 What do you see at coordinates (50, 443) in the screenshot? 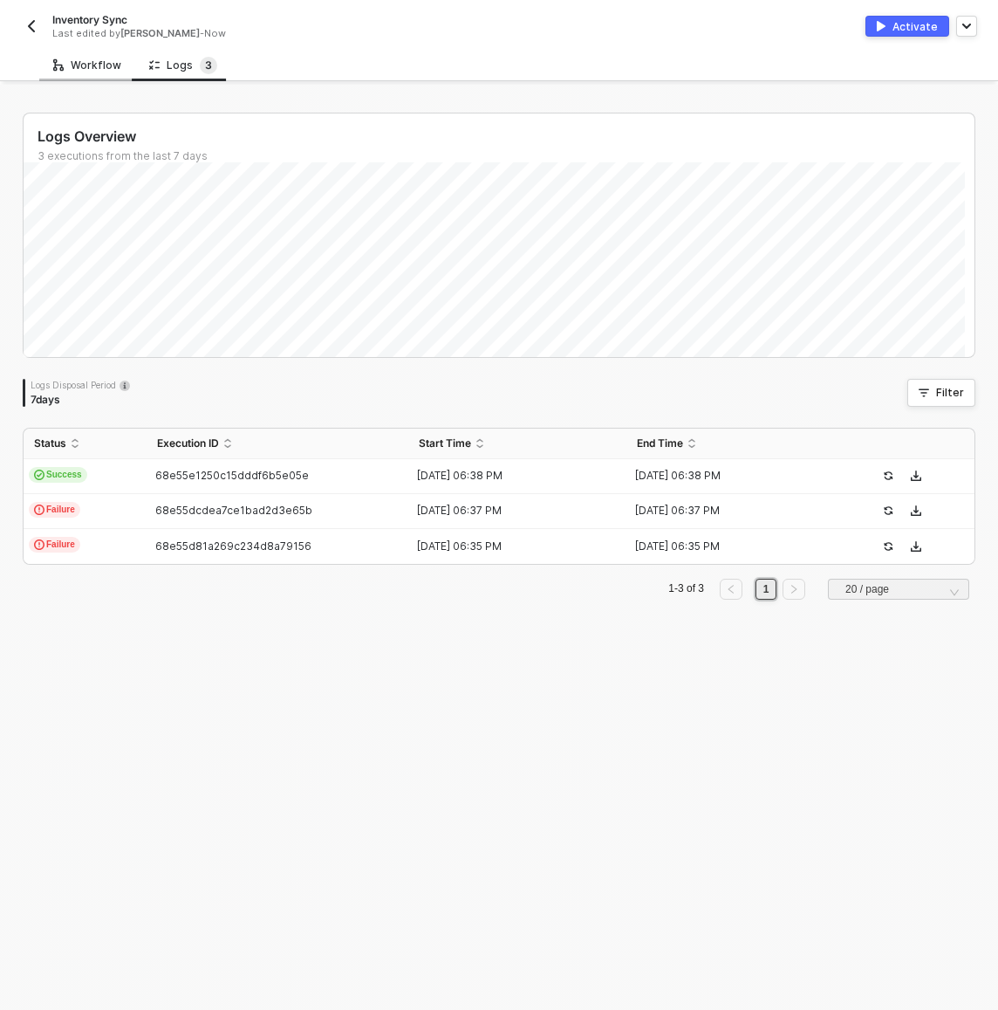
I see `span: Status` at bounding box center [50, 443].